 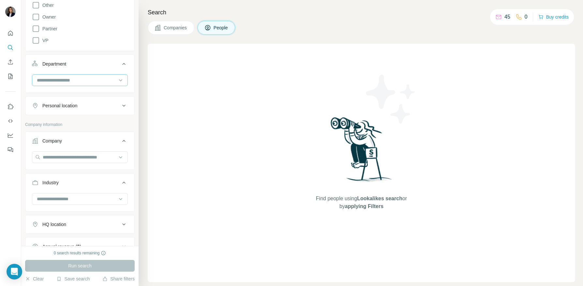 What do you see at coordinates (60, 106) in the screenshot?
I see `div: Personal location` at bounding box center [60, 106].